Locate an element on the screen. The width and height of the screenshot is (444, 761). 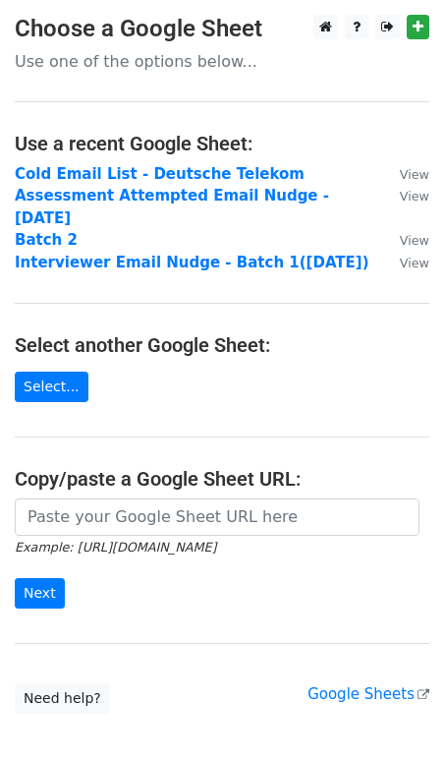
h3: Choose a Google Sheet is located at coordinates (222, 29).